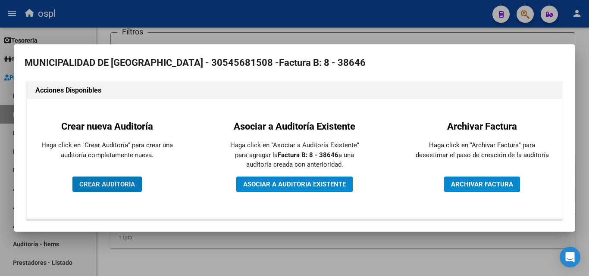 This screenshot has height=276, width=589. I want to click on span: ASOCIAR A AUDITORIA EXISTENTE, so click(295, 185).